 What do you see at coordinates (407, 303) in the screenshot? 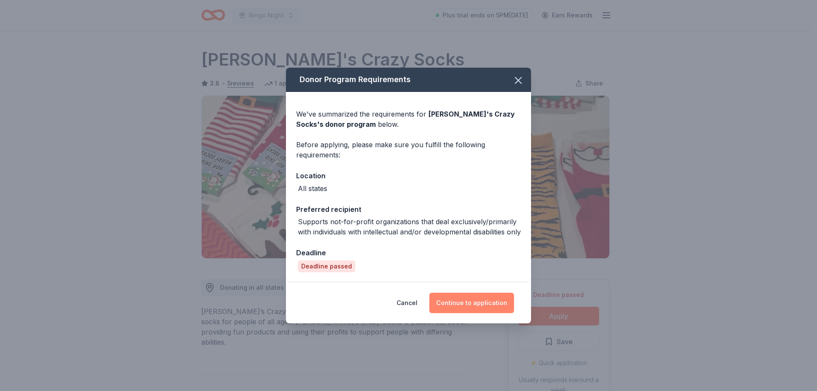
I see `button: Cancel` at bounding box center [407, 303].